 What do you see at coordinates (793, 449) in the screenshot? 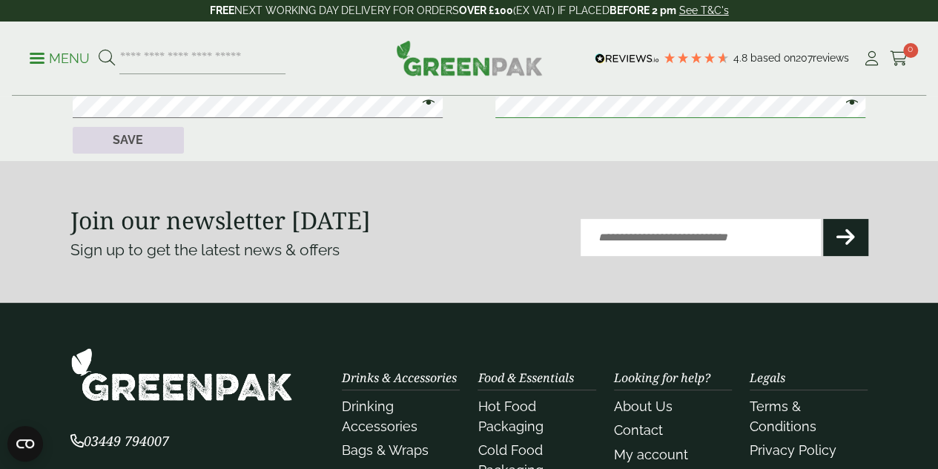
I see `a: Privacy Policy` at bounding box center [793, 449].